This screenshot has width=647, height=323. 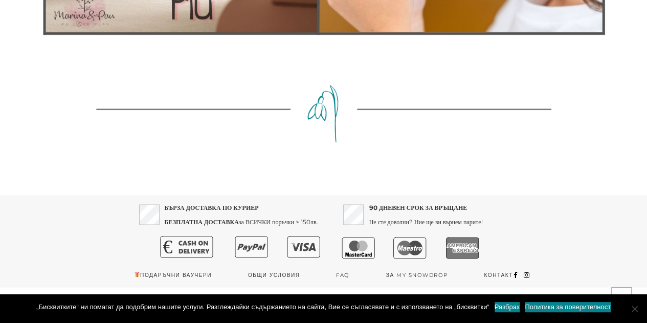 I want to click on a: Общи условия, so click(x=274, y=274).